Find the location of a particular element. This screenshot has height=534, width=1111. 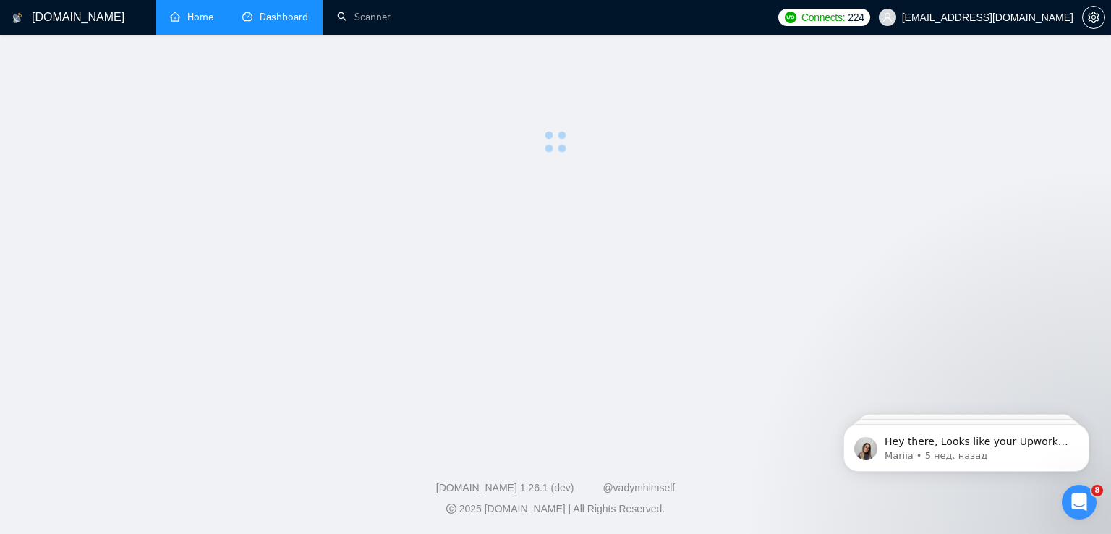

img: Profile image for Mariia is located at coordinates (44, 55).